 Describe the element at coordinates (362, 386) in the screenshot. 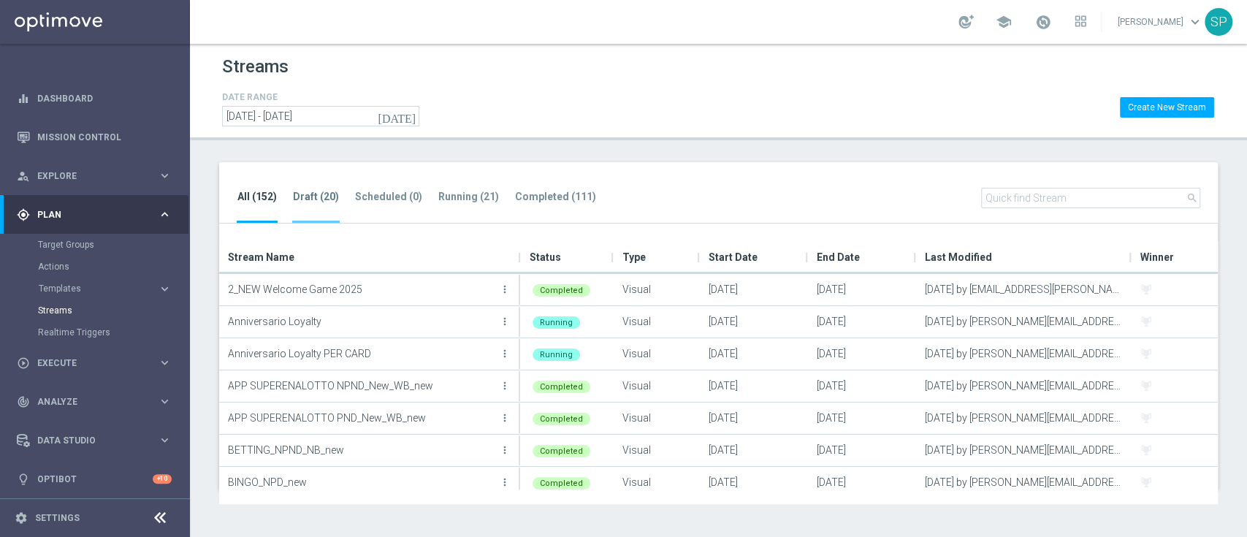

I see `p: APP SUPERENALOTTO NPND_New_WB_new` at that location.